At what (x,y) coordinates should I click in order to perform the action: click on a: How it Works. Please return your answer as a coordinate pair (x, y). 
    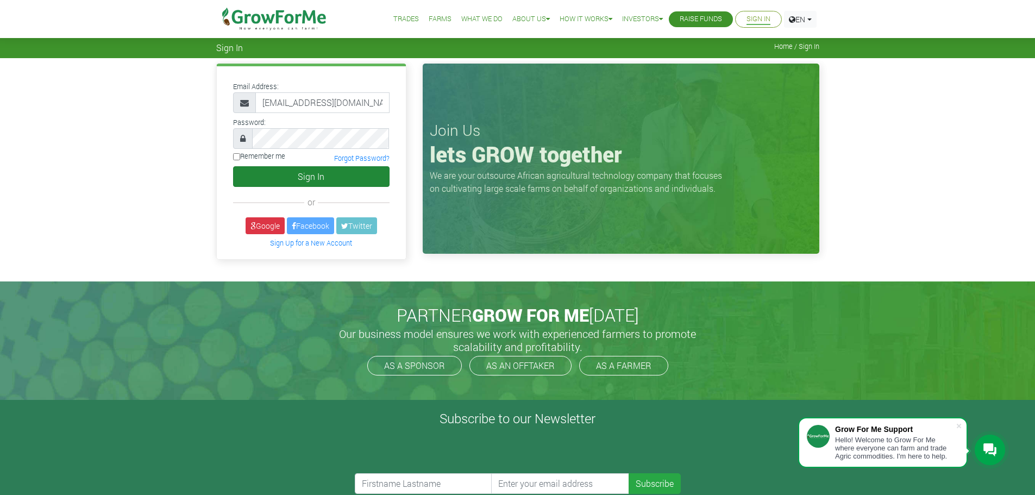
    Looking at the image, I should click on (586, 19).